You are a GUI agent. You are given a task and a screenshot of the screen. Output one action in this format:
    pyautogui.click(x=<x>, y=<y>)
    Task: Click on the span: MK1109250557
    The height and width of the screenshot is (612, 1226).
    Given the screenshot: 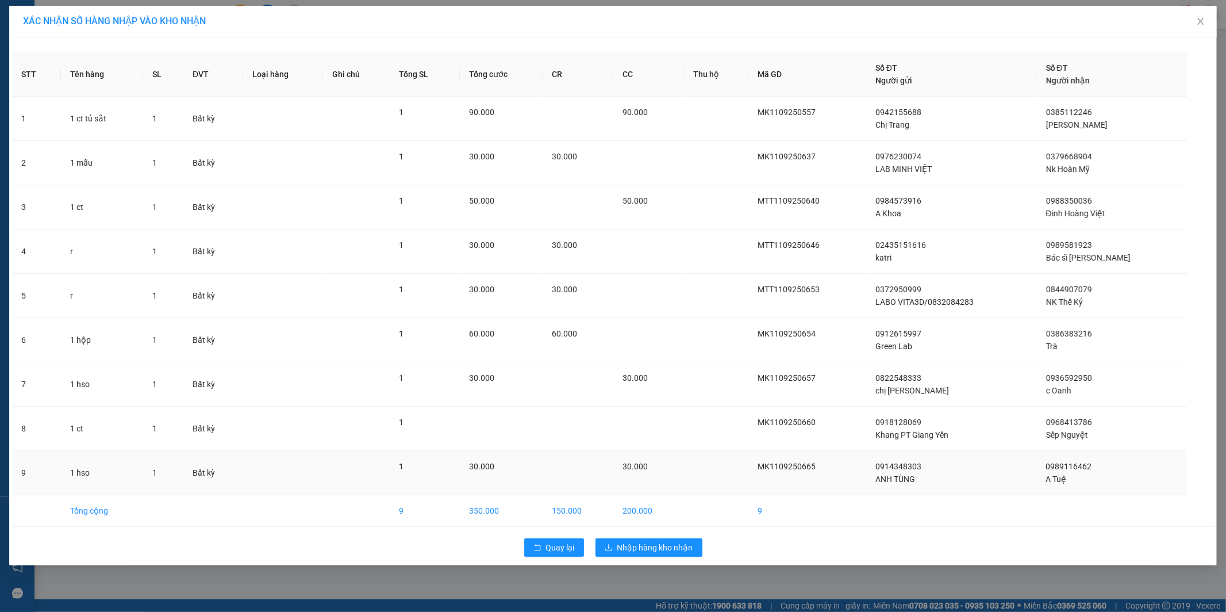 What is the action you would take?
    pyautogui.click(x=786, y=112)
    